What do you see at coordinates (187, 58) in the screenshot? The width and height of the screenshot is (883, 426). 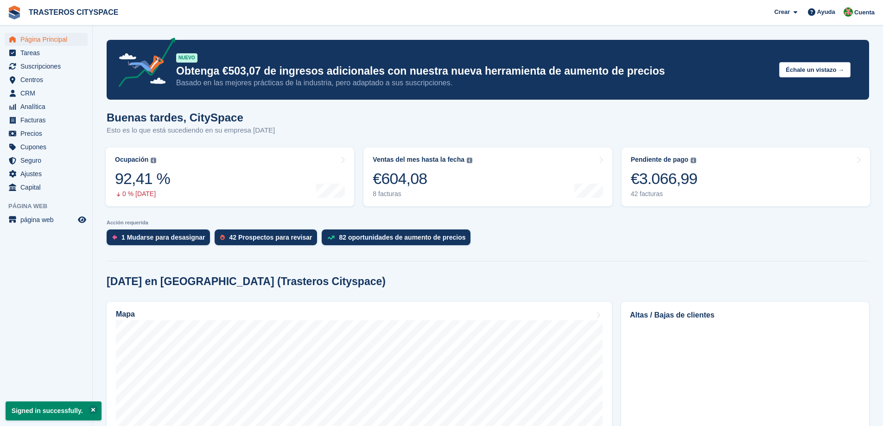 I see `div: NUEVO` at bounding box center [187, 58].